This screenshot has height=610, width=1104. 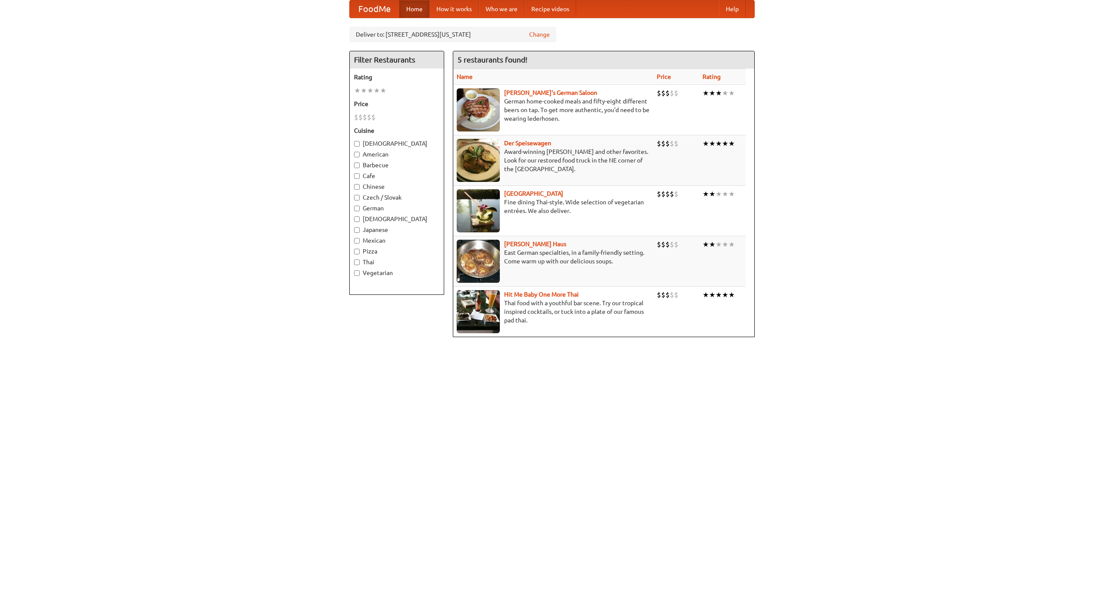 What do you see at coordinates (502, 9) in the screenshot?
I see `a: Who we are` at bounding box center [502, 9].